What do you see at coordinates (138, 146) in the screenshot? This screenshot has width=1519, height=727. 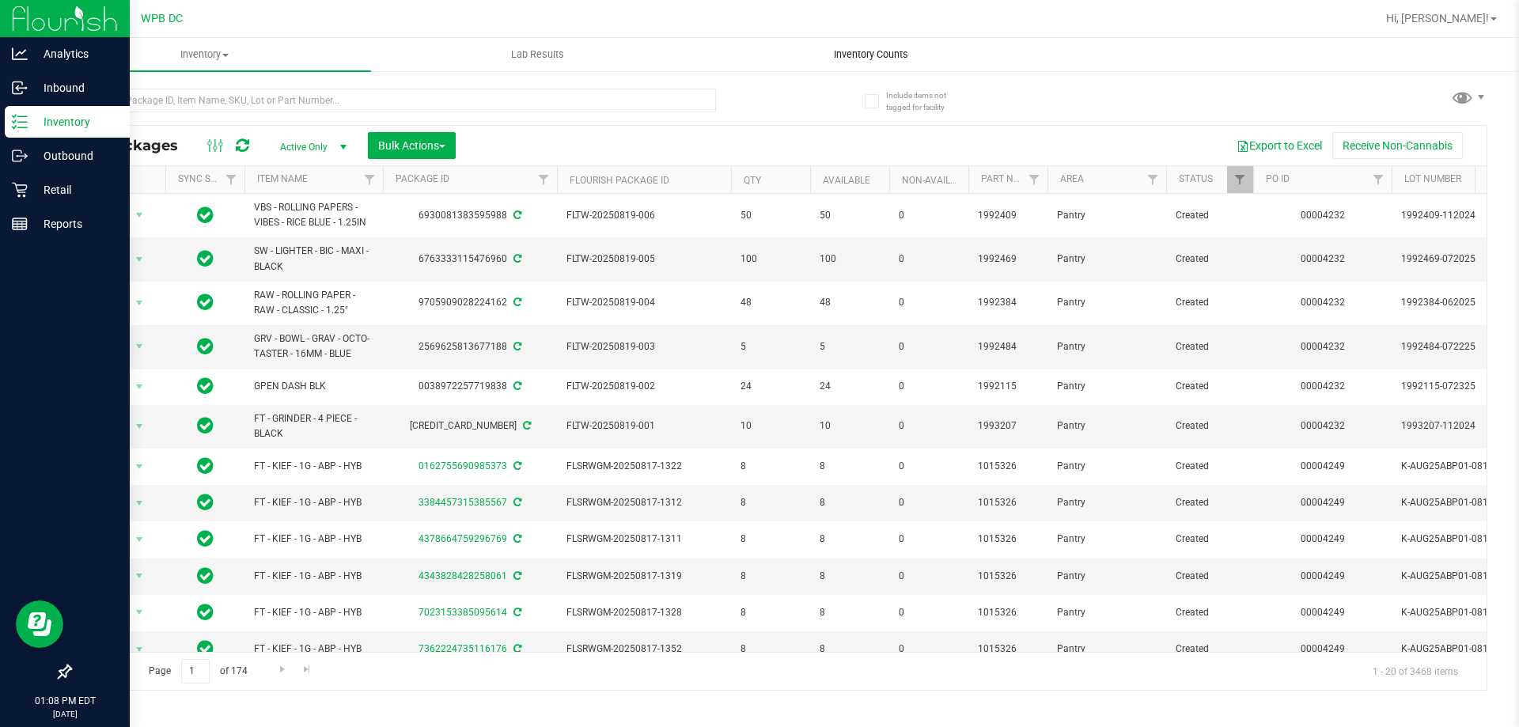 I see `span: All Packages` at bounding box center [138, 146].